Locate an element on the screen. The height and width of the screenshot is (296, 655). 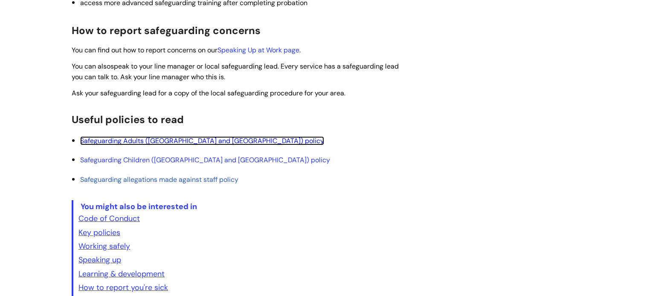
span: How to report safeguarding concerns is located at coordinates (166, 30).